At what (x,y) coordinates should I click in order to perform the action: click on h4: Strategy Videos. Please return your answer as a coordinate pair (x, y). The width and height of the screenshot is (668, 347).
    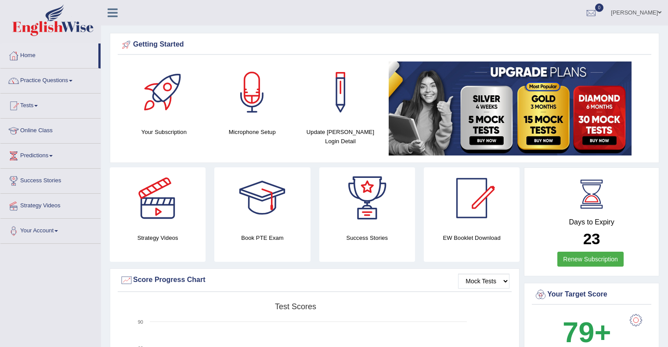
    Looking at the image, I should click on (158, 238).